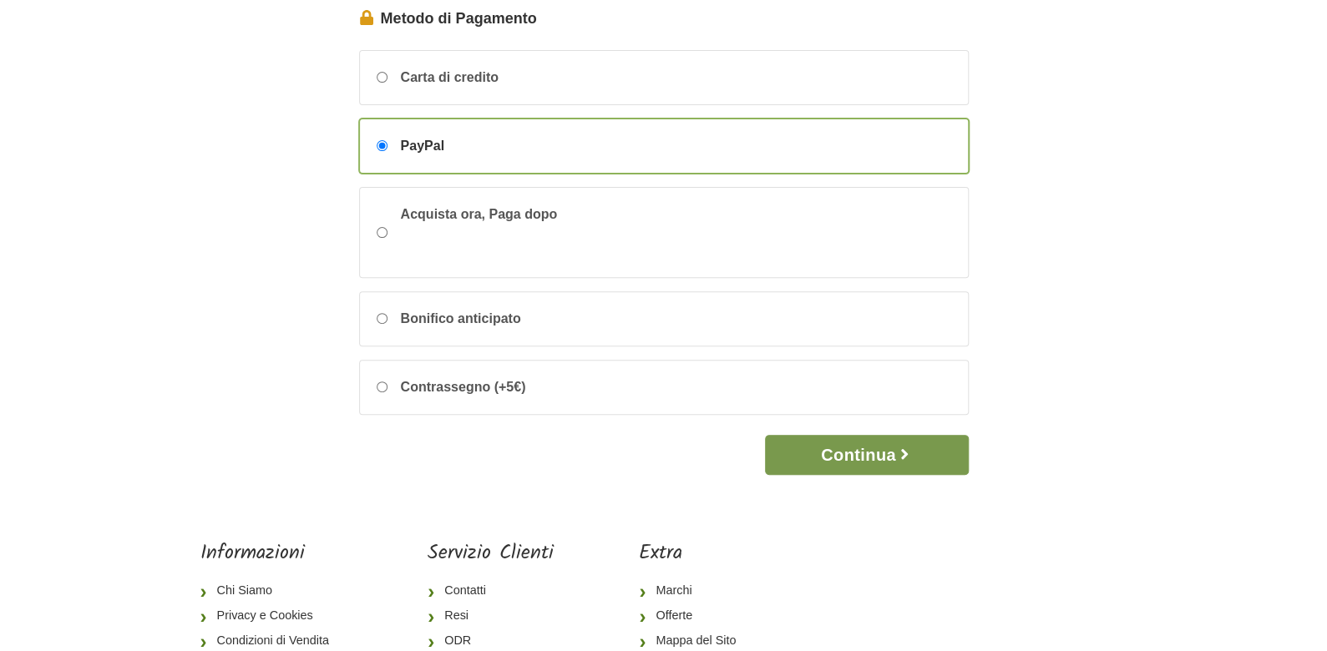  Describe the element at coordinates (866, 455) in the screenshot. I see `button: Continua` at that location.